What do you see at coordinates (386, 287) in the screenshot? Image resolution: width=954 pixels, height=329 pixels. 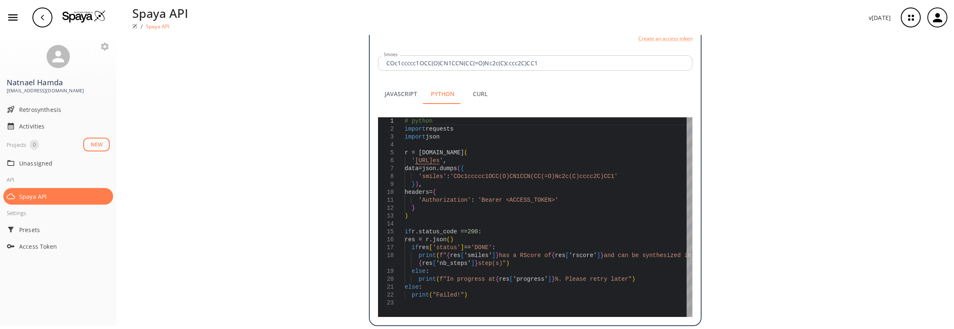 I see `div: 21` at bounding box center [386, 287].